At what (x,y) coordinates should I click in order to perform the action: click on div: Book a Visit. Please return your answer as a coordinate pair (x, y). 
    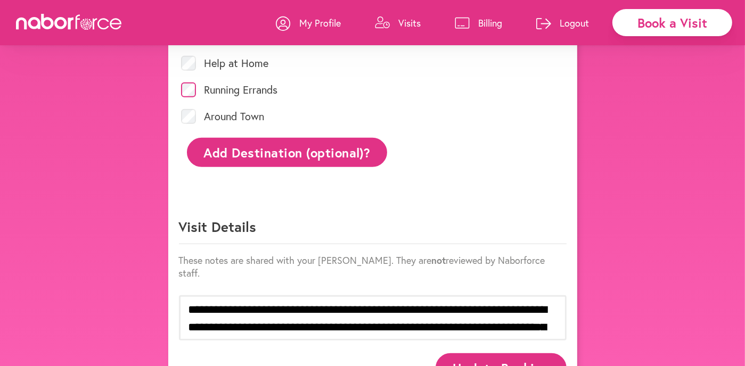
    Looking at the image, I should click on (672, 22).